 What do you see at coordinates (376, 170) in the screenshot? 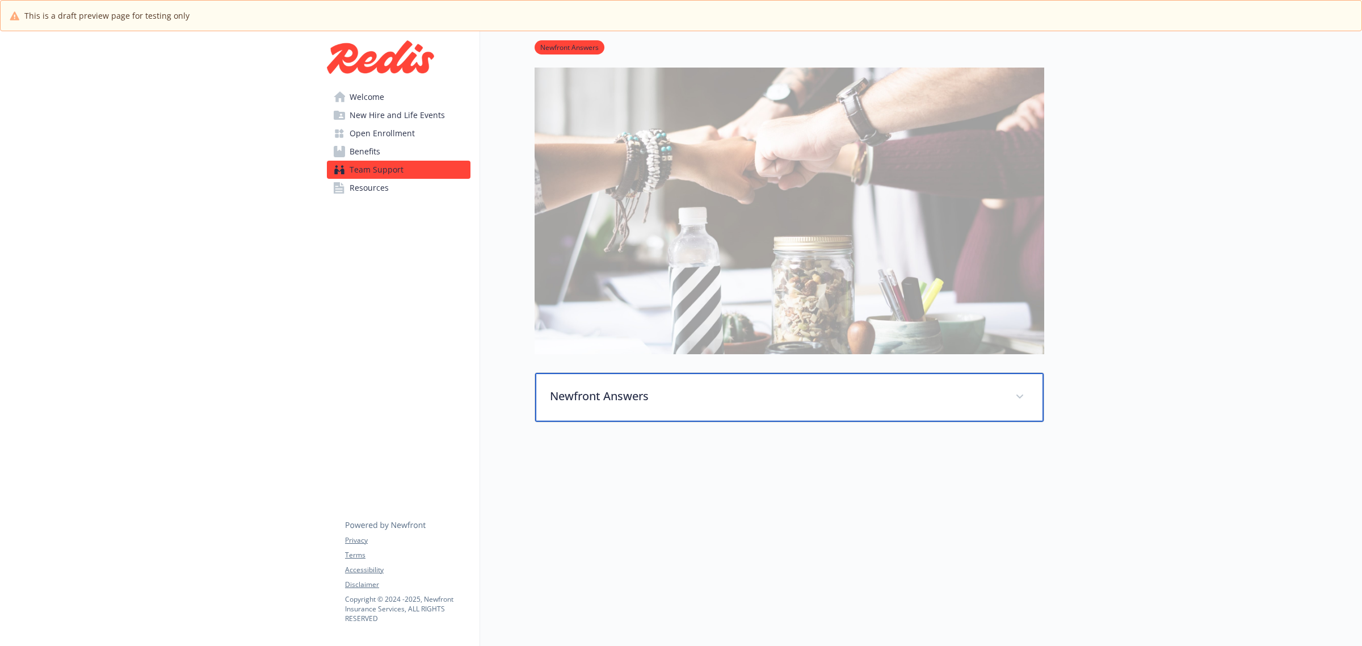
I see `span: Team Support` at bounding box center [376, 170].